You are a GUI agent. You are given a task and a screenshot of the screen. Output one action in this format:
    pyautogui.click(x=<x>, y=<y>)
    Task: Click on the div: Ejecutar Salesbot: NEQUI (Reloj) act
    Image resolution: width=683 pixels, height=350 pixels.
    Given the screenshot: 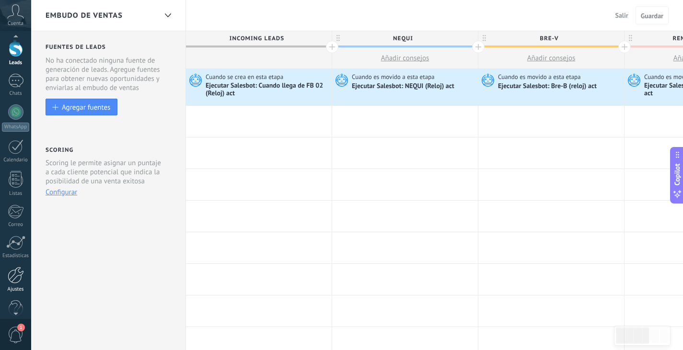 What is the action you would take?
    pyautogui.click(x=404, y=87)
    